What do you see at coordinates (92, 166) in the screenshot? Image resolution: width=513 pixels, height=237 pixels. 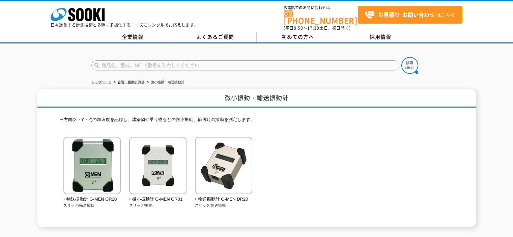 I see `img: 輸送振動計 G-MEN GR20` at bounding box center [92, 166].